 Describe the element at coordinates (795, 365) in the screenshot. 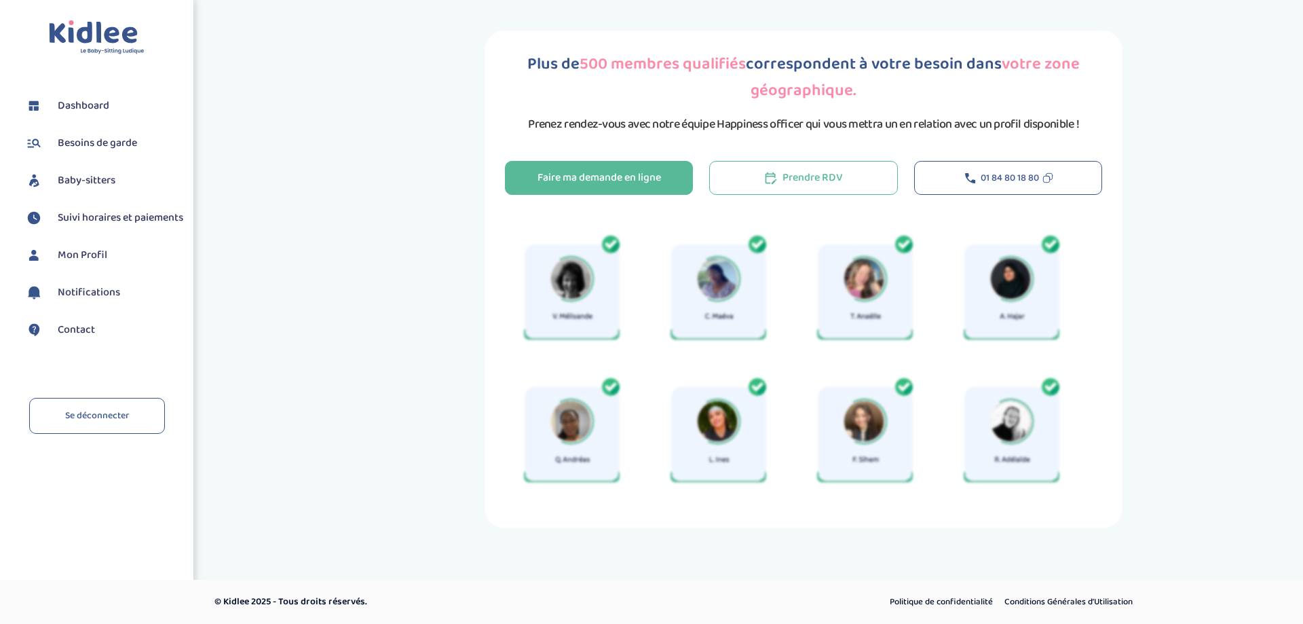

I see `img: kidlee_welcome_white_desktop.PNG` at that location.